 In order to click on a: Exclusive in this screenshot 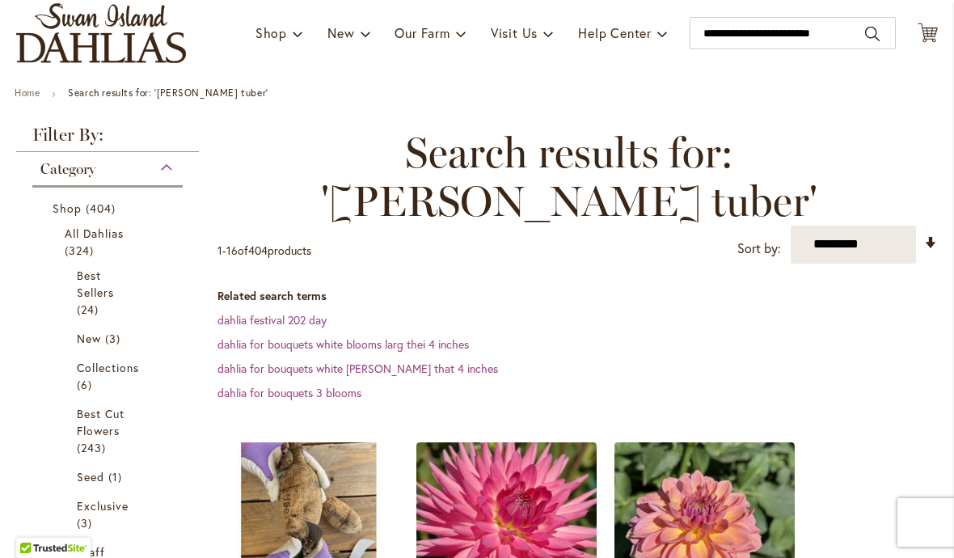, I will do `click(109, 514)`.